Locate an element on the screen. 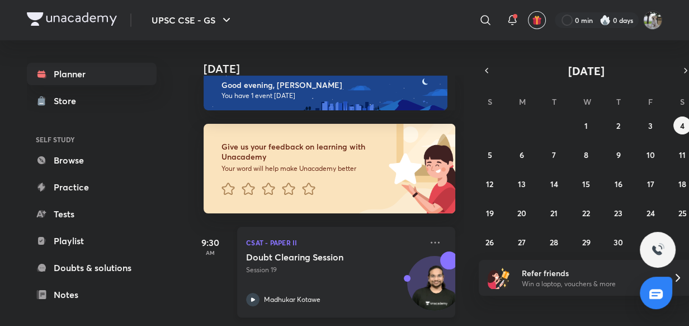  button: October 15, 2025 is located at coordinates (586, 183).